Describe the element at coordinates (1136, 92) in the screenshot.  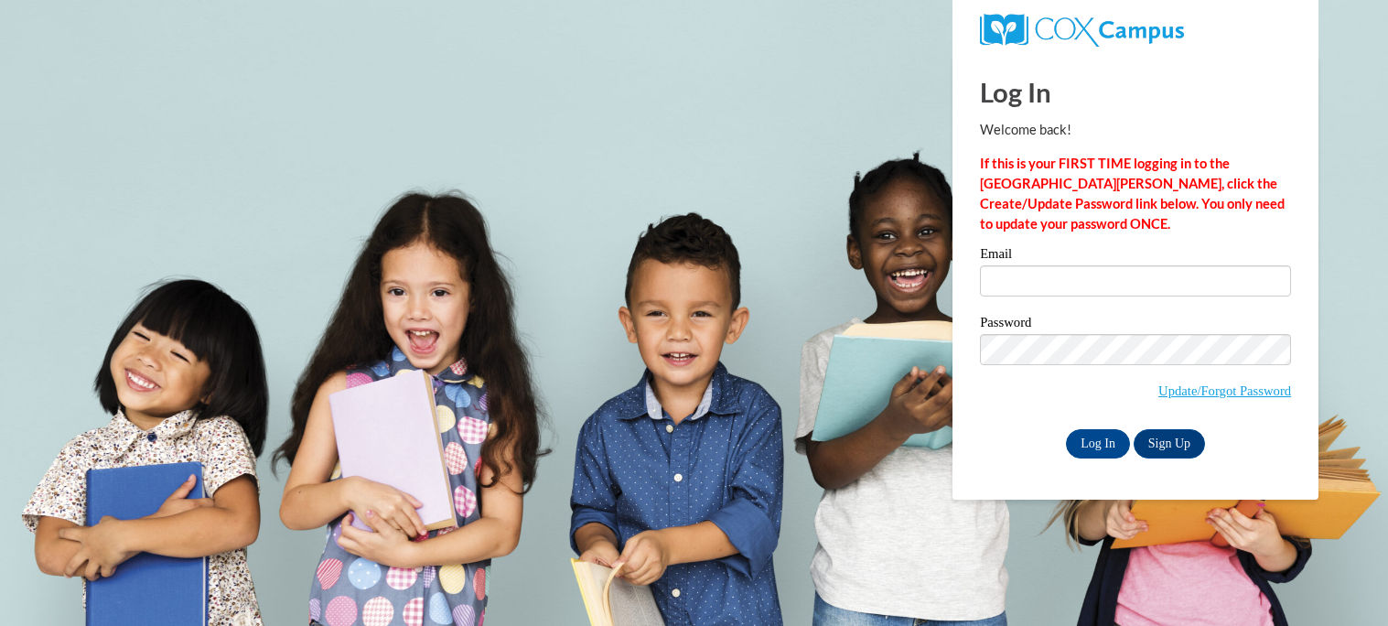
I see `h1: Log In` at that location.